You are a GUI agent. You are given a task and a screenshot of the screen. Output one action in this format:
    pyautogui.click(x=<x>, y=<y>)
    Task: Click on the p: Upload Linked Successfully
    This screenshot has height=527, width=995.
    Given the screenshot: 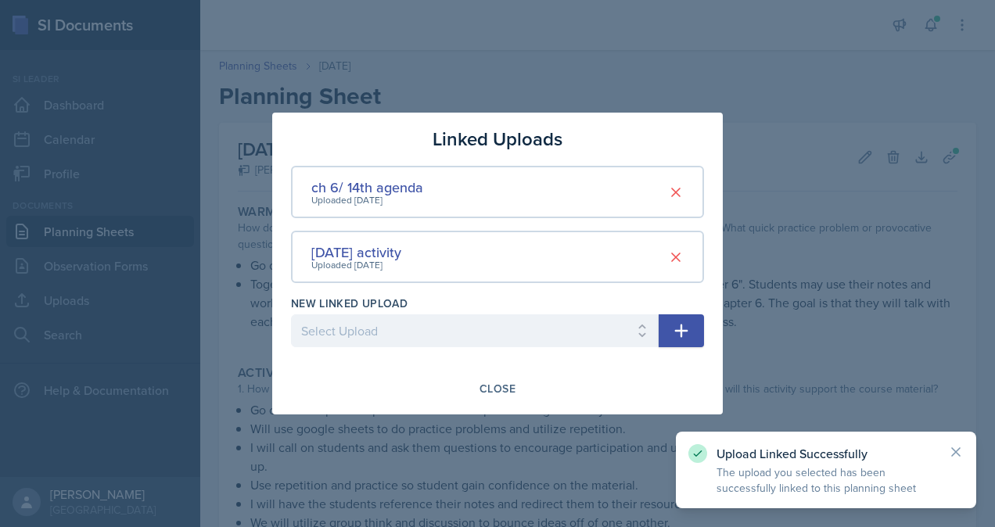 What is the action you would take?
    pyautogui.click(x=826, y=454)
    